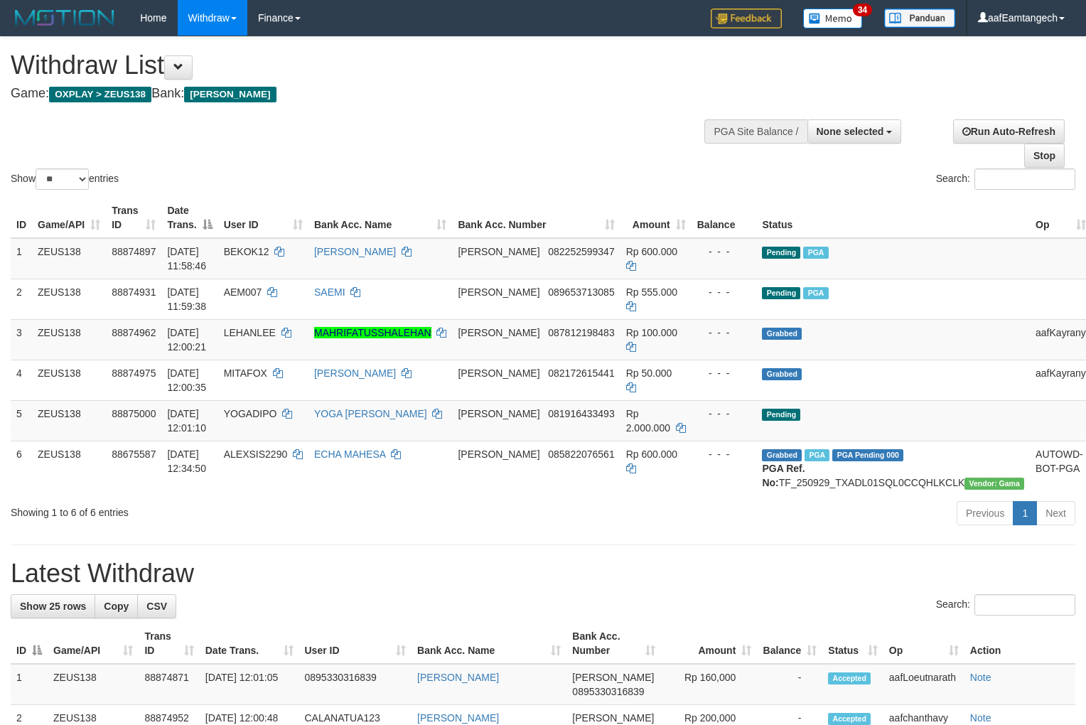 This screenshot has height=725, width=1086. What do you see at coordinates (372, 333) in the screenshot?
I see `a: MAHRIFATUSSHALEHAN` at bounding box center [372, 333].